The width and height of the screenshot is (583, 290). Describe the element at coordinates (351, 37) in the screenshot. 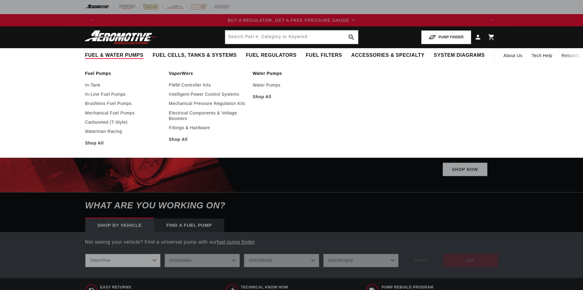

I see `button: search button` at that location.